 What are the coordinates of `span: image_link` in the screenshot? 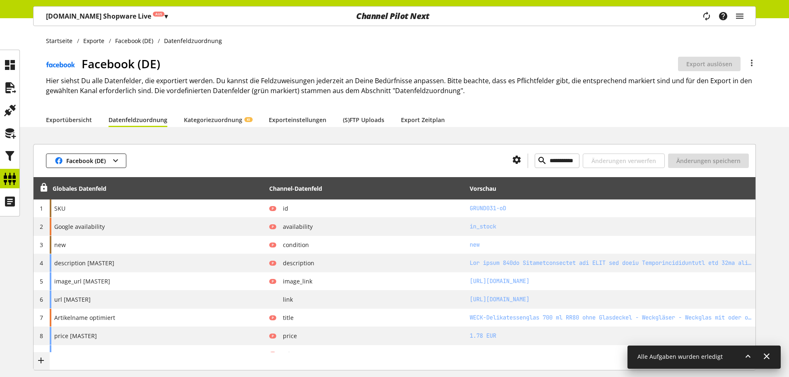 It's located at (294, 281).